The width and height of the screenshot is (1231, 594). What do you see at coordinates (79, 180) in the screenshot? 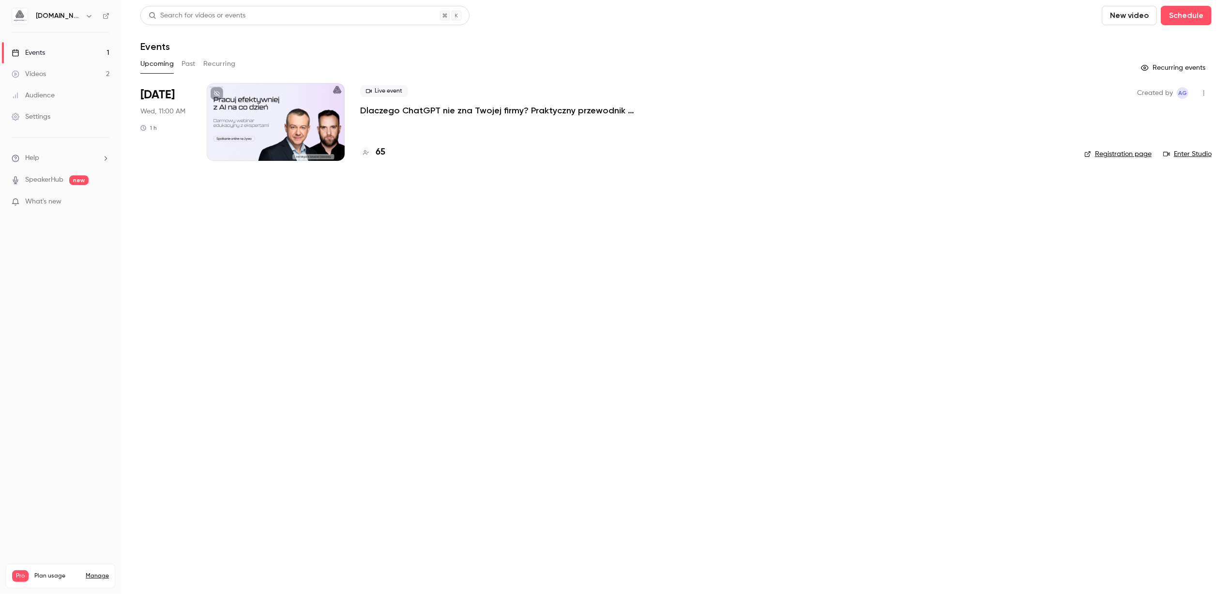
I see `span: new` at bounding box center [79, 180].